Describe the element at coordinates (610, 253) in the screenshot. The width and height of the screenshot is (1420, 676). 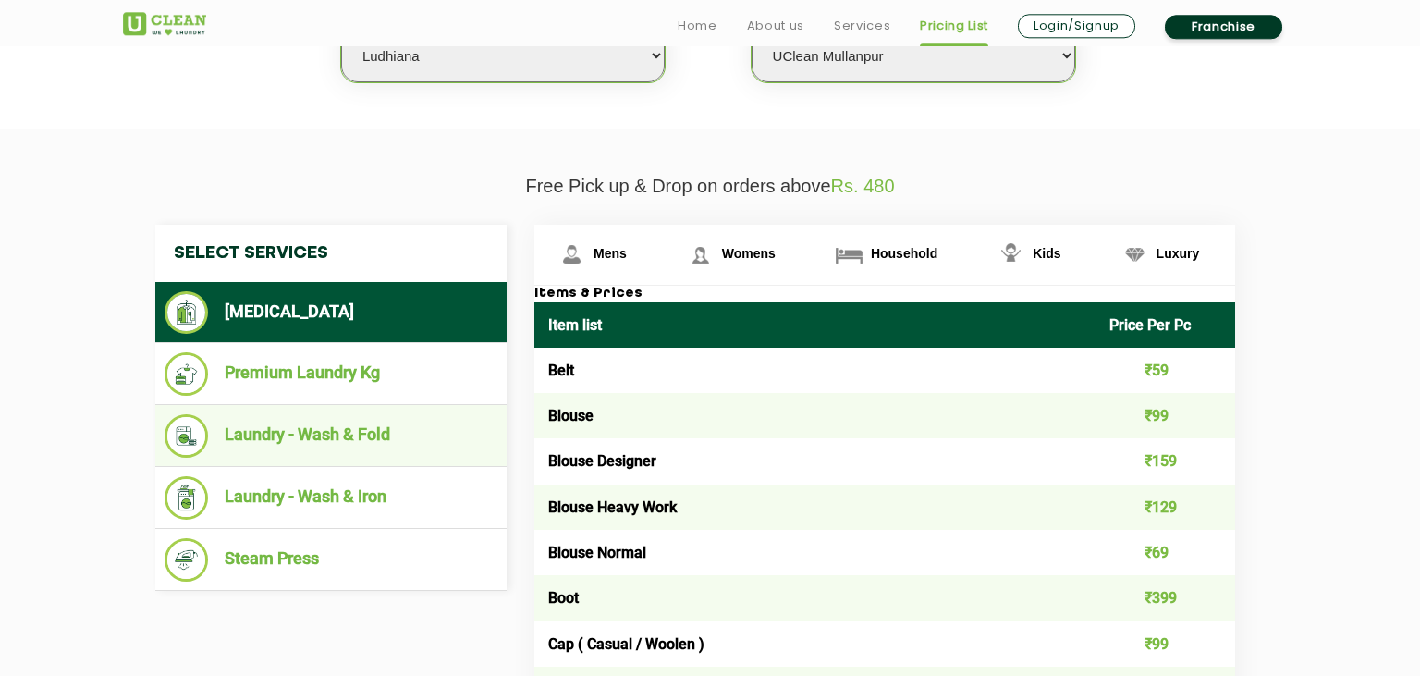
I see `span: Mens` at that location.